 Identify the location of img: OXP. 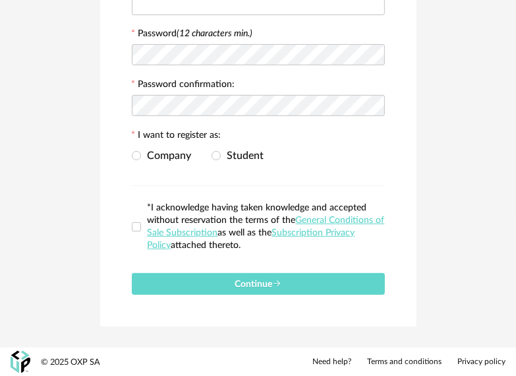
(20, 362).